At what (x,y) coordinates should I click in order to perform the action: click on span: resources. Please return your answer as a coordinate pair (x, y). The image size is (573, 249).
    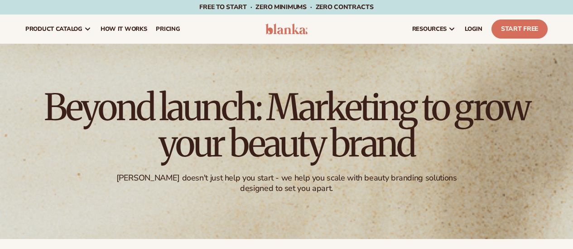
    Looking at the image, I should click on (429, 29).